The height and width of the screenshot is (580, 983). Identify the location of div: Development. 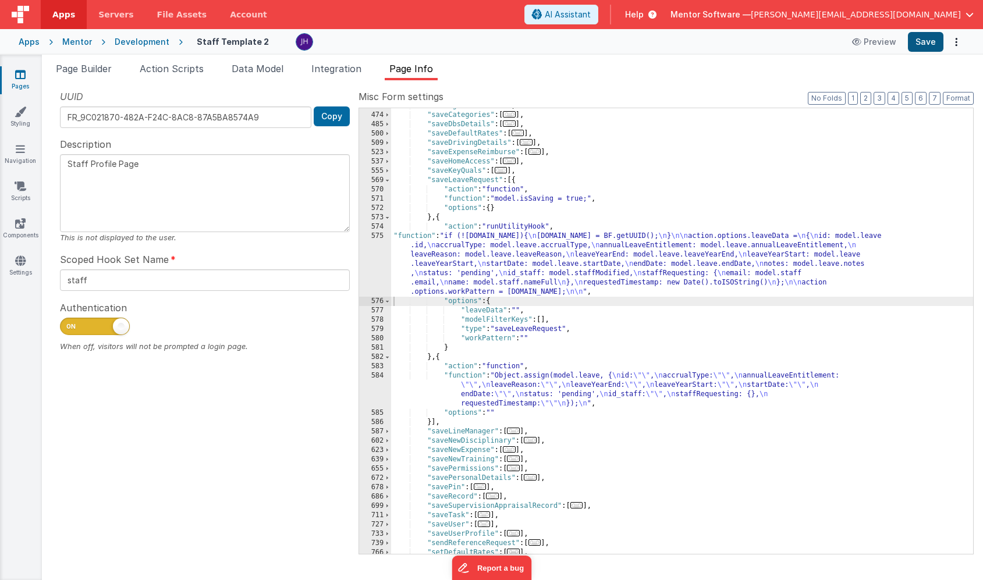
(142, 42).